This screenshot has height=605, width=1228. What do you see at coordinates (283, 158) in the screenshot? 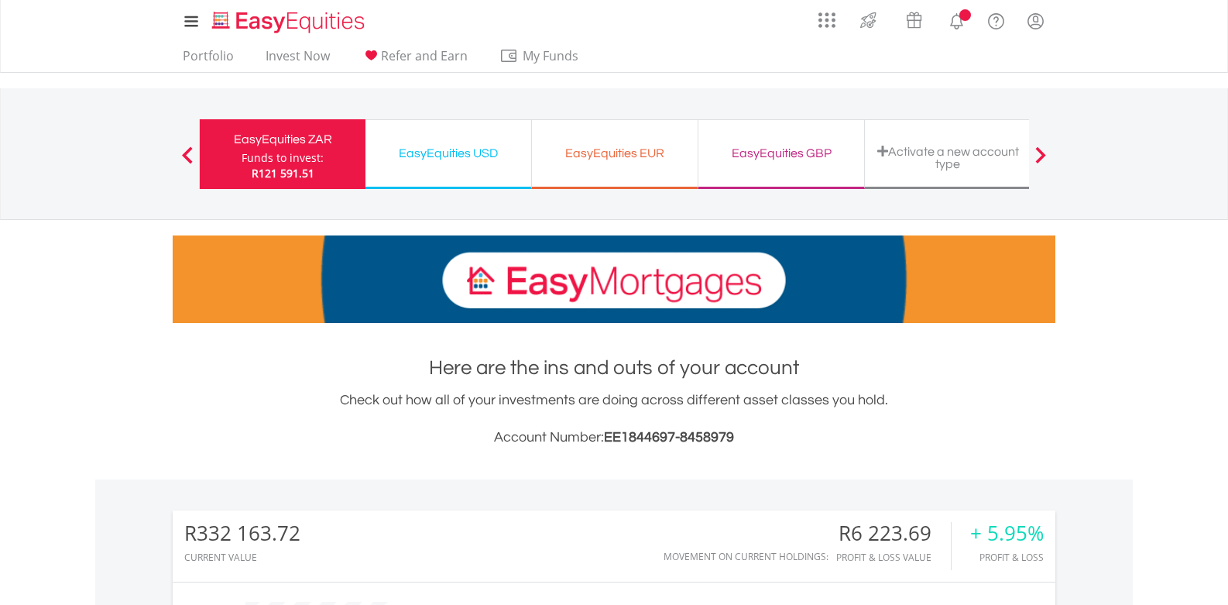
I see `div: Funds to invest:` at bounding box center [283, 158].